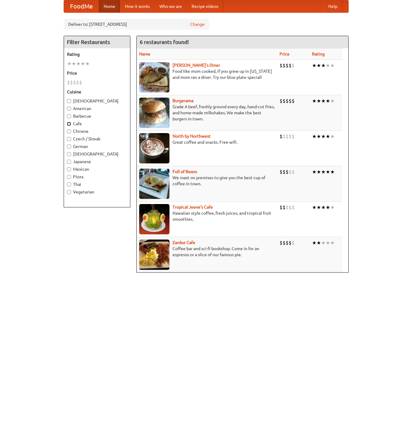 The height and width of the screenshot is (429, 412). Describe the element at coordinates (69, 162) in the screenshot. I see `input: Japanese` at that location.